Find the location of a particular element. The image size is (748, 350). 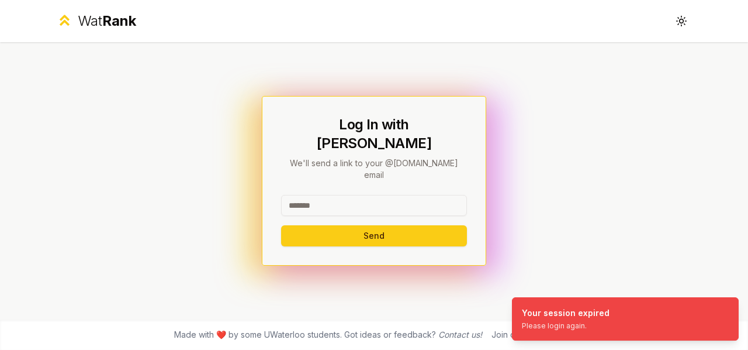

span: Rank is located at coordinates (119, 20).